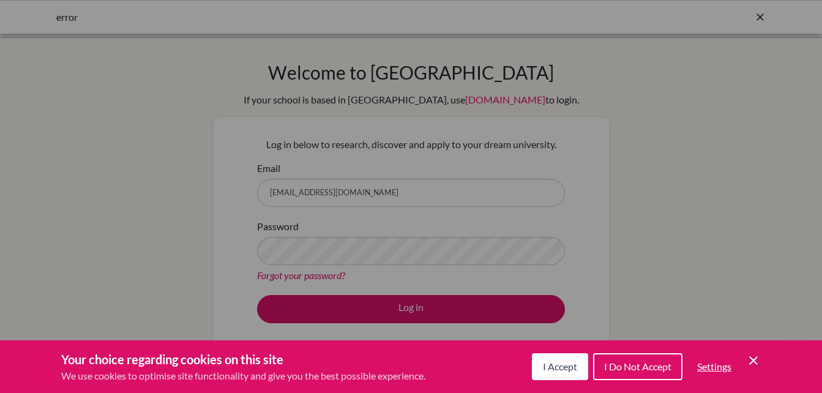  Describe the element at coordinates (715, 367) in the screenshot. I see `button: Settings` at that location.